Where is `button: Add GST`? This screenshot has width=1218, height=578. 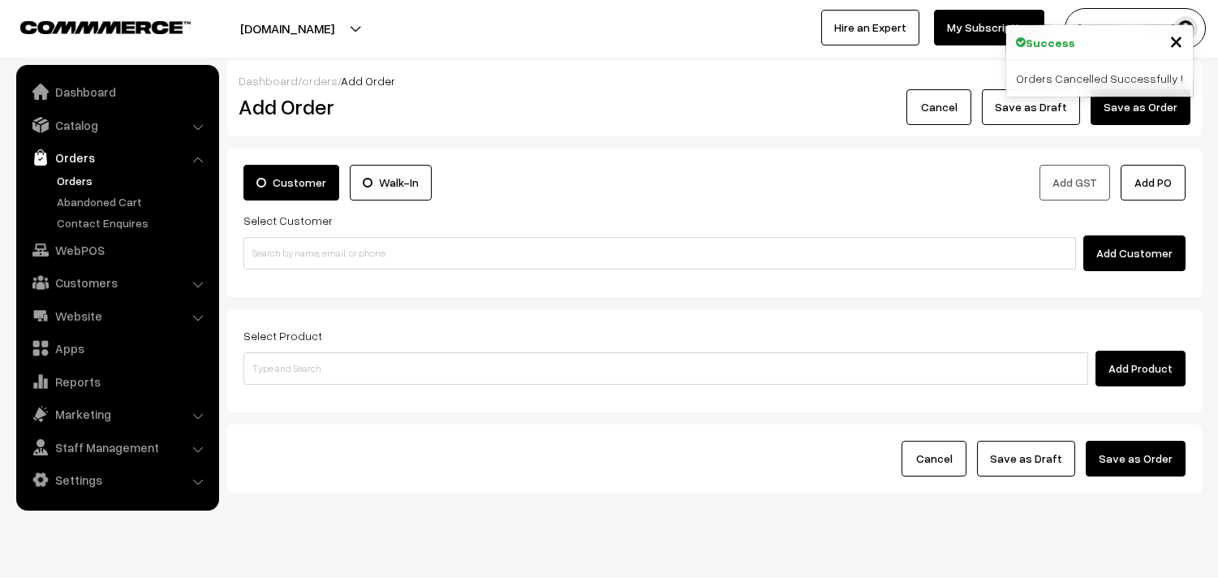
button: Add GST is located at coordinates (1075, 183).